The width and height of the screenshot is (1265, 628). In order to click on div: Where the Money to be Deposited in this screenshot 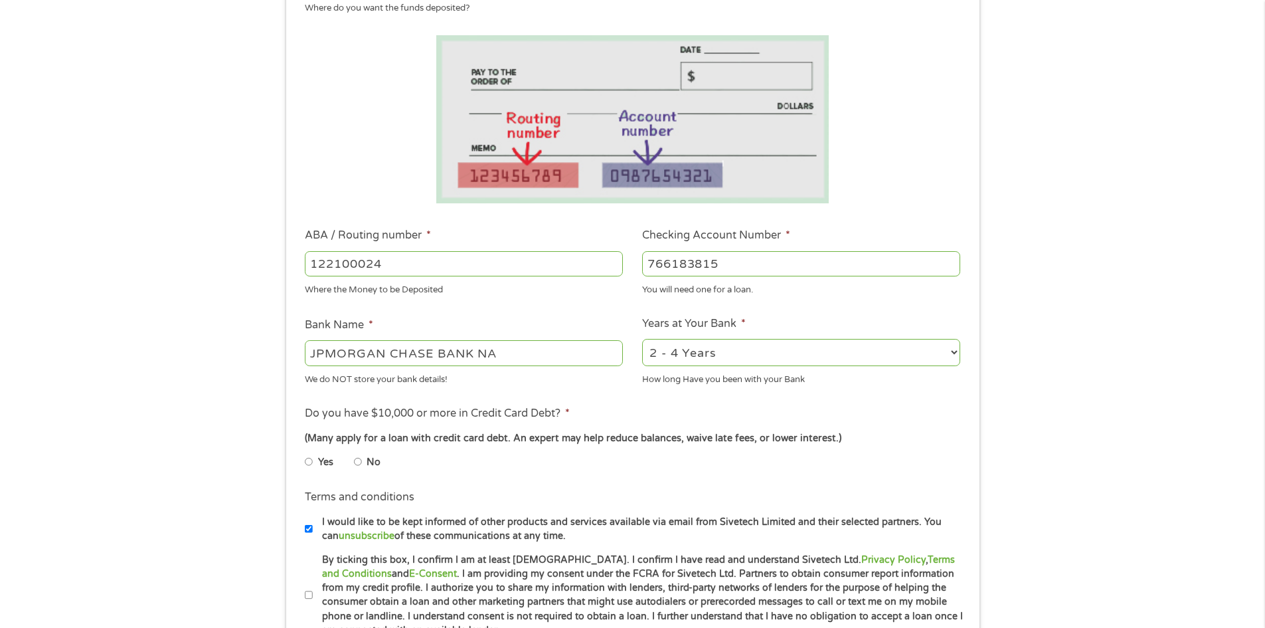, I will do `click(464, 288)`.